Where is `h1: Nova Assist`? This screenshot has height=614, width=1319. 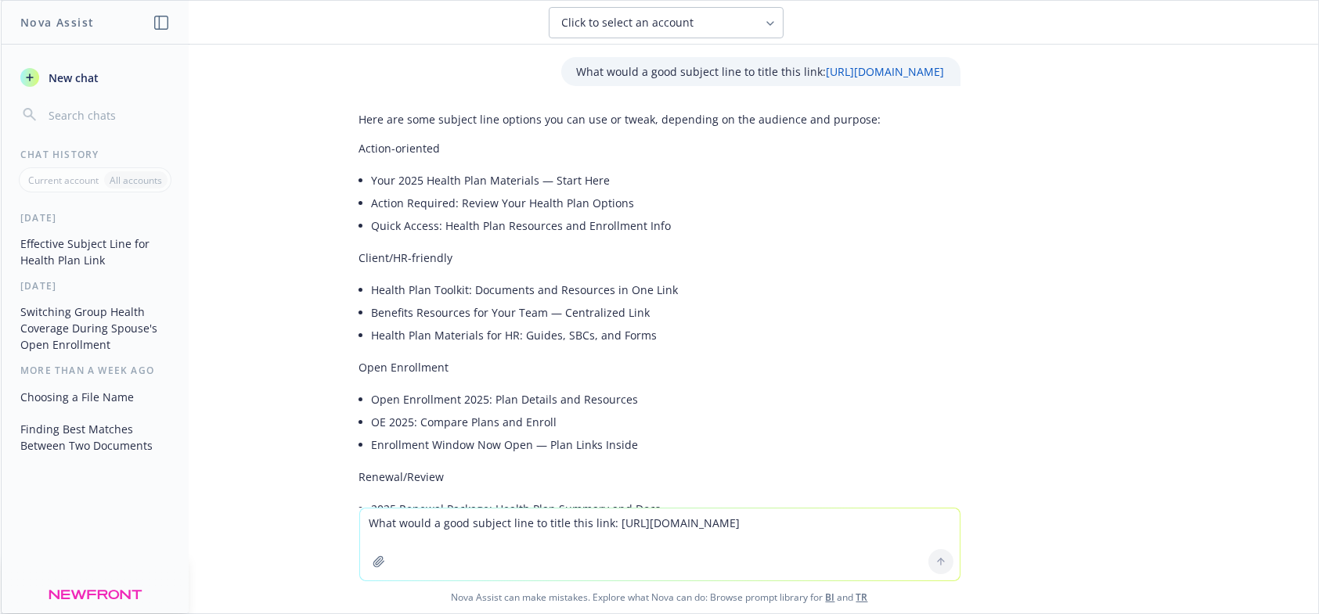 h1: Nova Assist is located at coordinates (57, 22).